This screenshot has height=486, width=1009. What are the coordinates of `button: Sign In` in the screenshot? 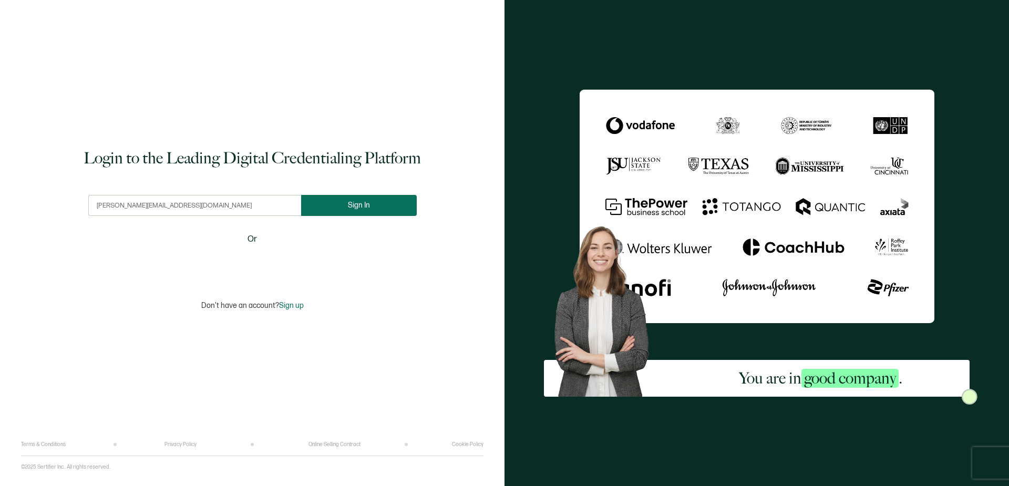 It's located at (359, 205).